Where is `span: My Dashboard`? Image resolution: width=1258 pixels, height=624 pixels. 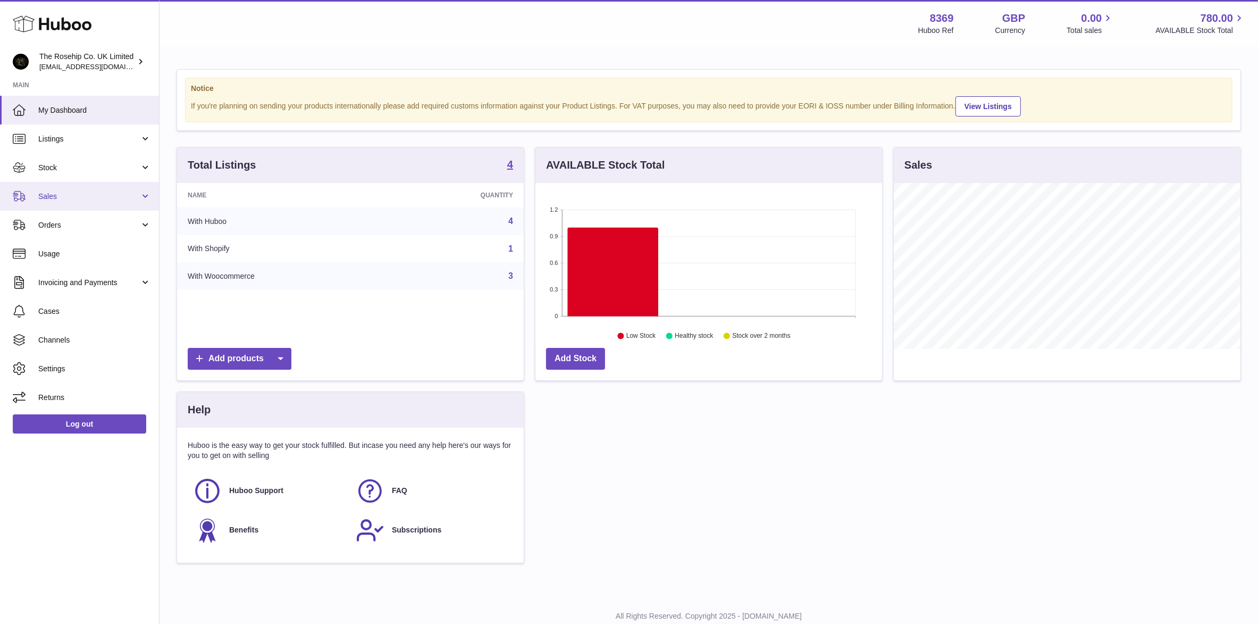
span: My Dashboard is located at coordinates (95, 110).